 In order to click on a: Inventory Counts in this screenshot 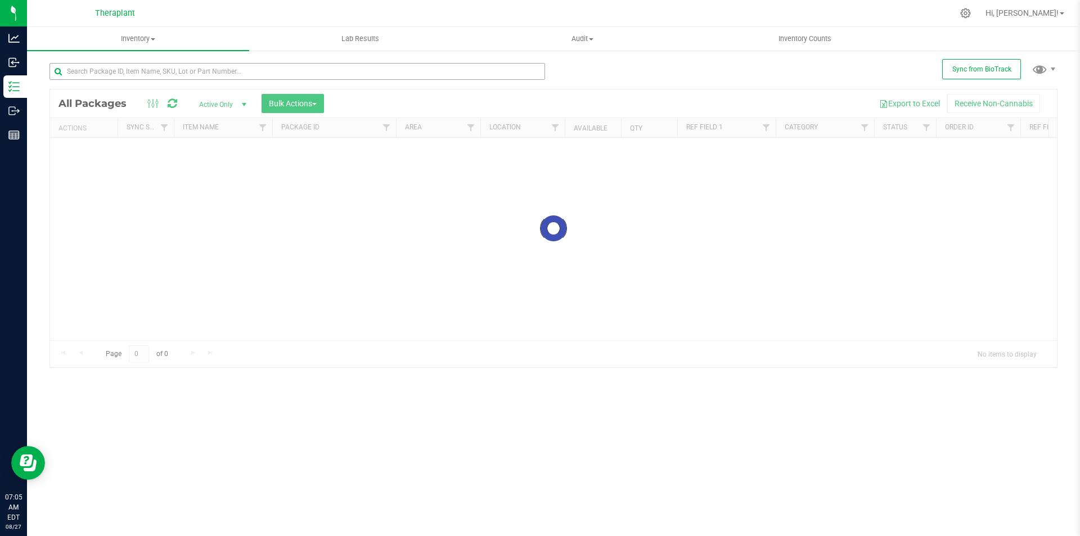, I will do `click(805, 39)`.